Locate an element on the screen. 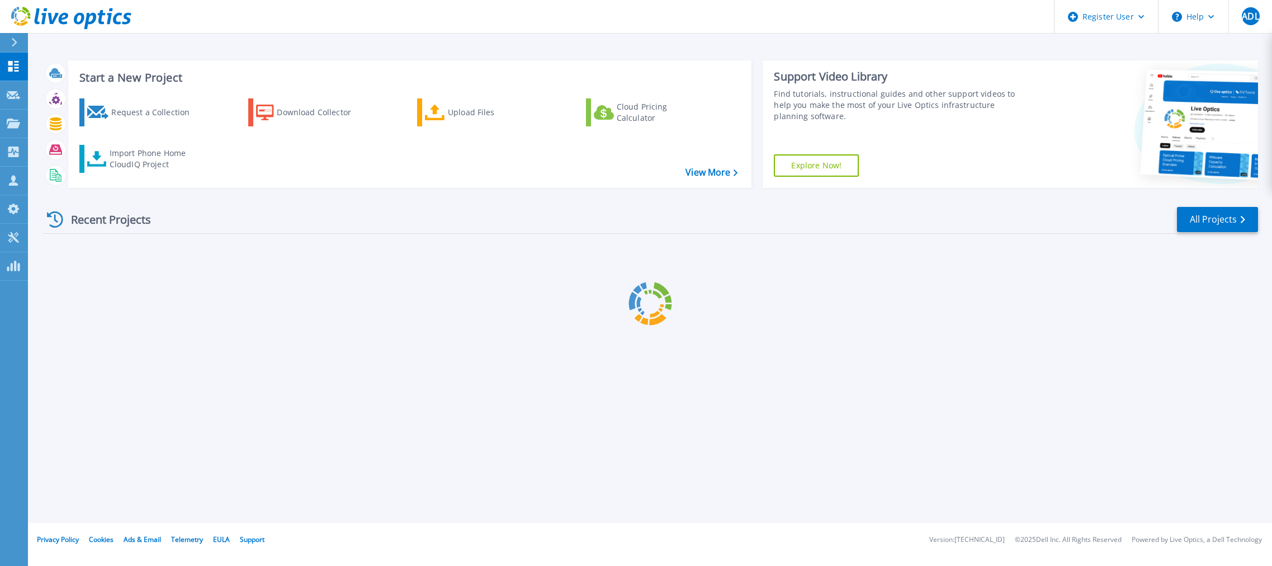 Image resolution: width=1272 pixels, height=566 pixels. a: Privacy Policy is located at coordinates (58, 539).